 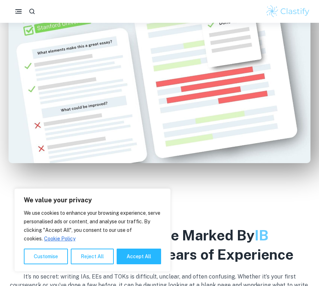 What do you see at coordinates (288, 11) in the screenshot?
I see `a: Clastify logo` at bounding box center [288, 11].